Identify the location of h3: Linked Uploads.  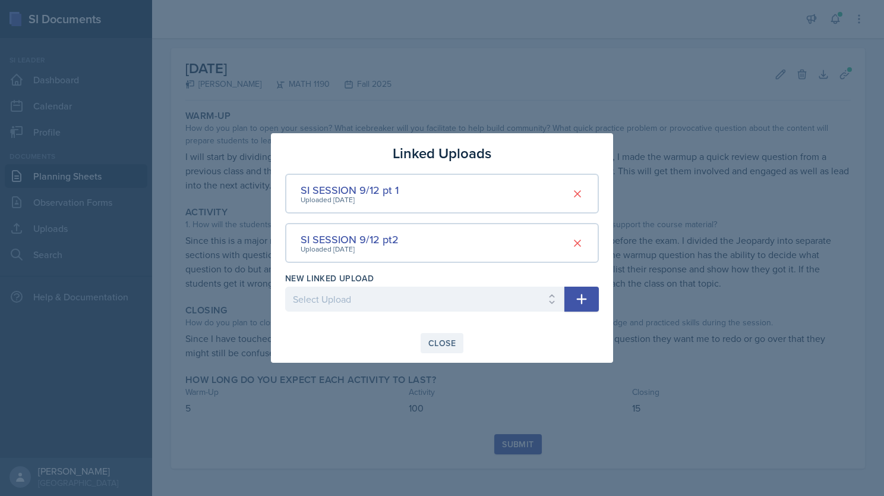
(442, 153).